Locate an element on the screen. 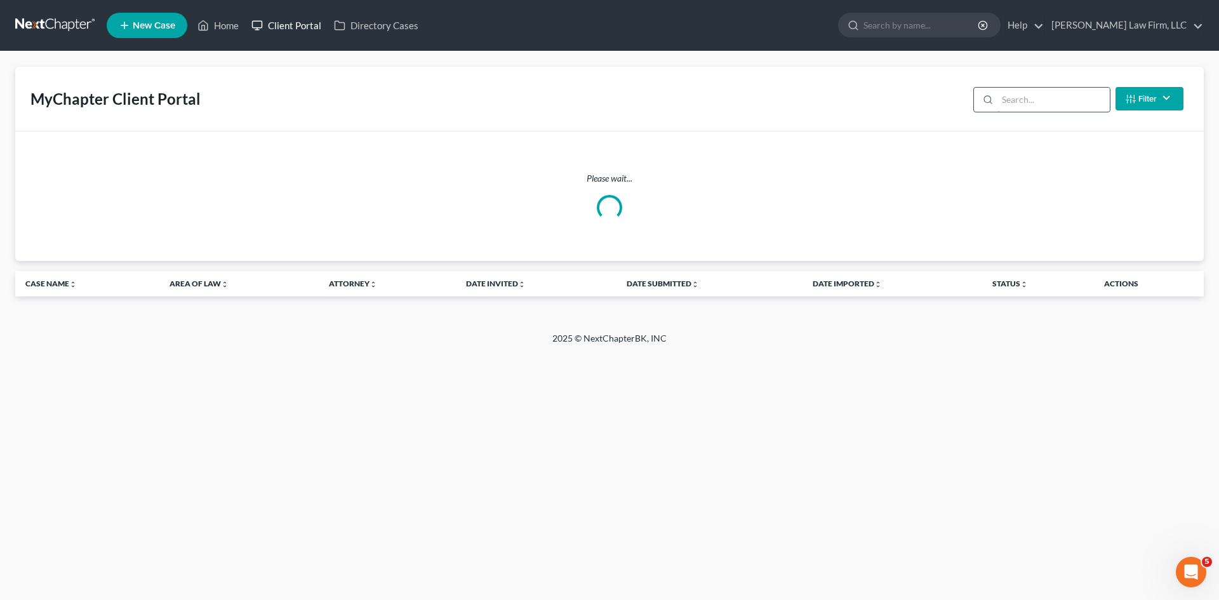 This screenshot has width=1219, height=600. a: Statusunfold_more is located at coordinates (1010, 283).